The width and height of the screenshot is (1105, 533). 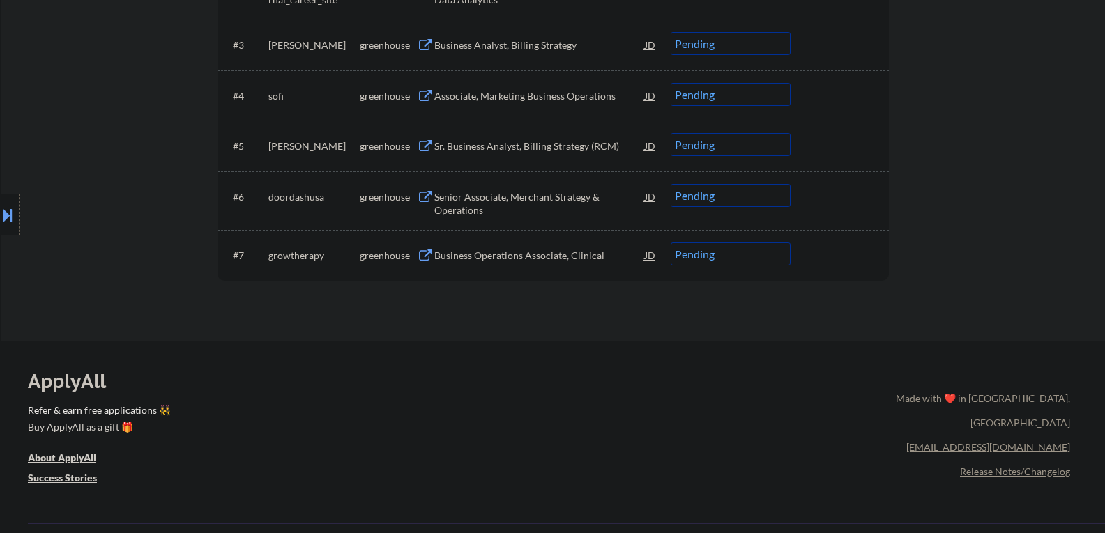 What do you see at coordinates (540, 96) in the screenshot?
I see `div: Associate, Marketing Business Operations` at bounding box center [540, 96].